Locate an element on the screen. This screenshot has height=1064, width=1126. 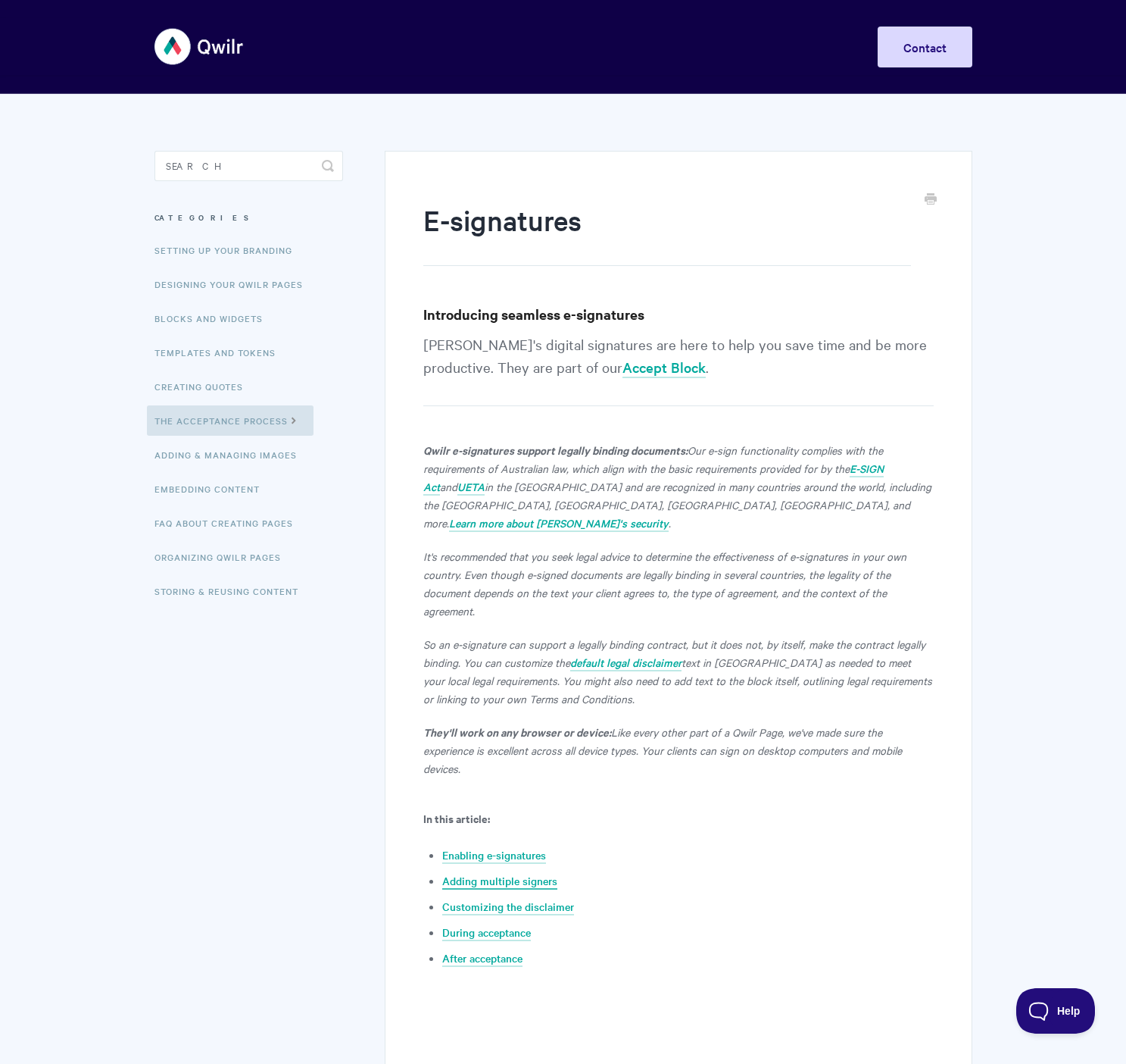
a: FAQ About Creating Pages is located at coordinates (230, 523).